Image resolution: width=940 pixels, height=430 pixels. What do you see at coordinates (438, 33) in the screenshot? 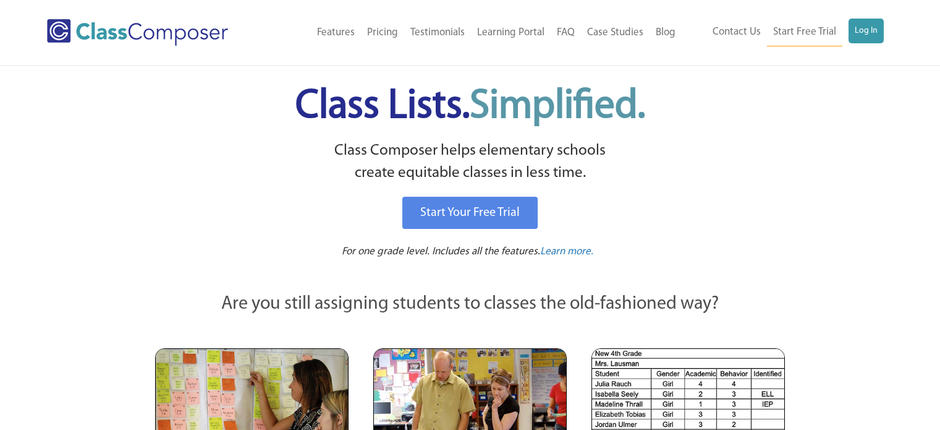
I see `a: Testimonials` at bounding box center [438, 33].